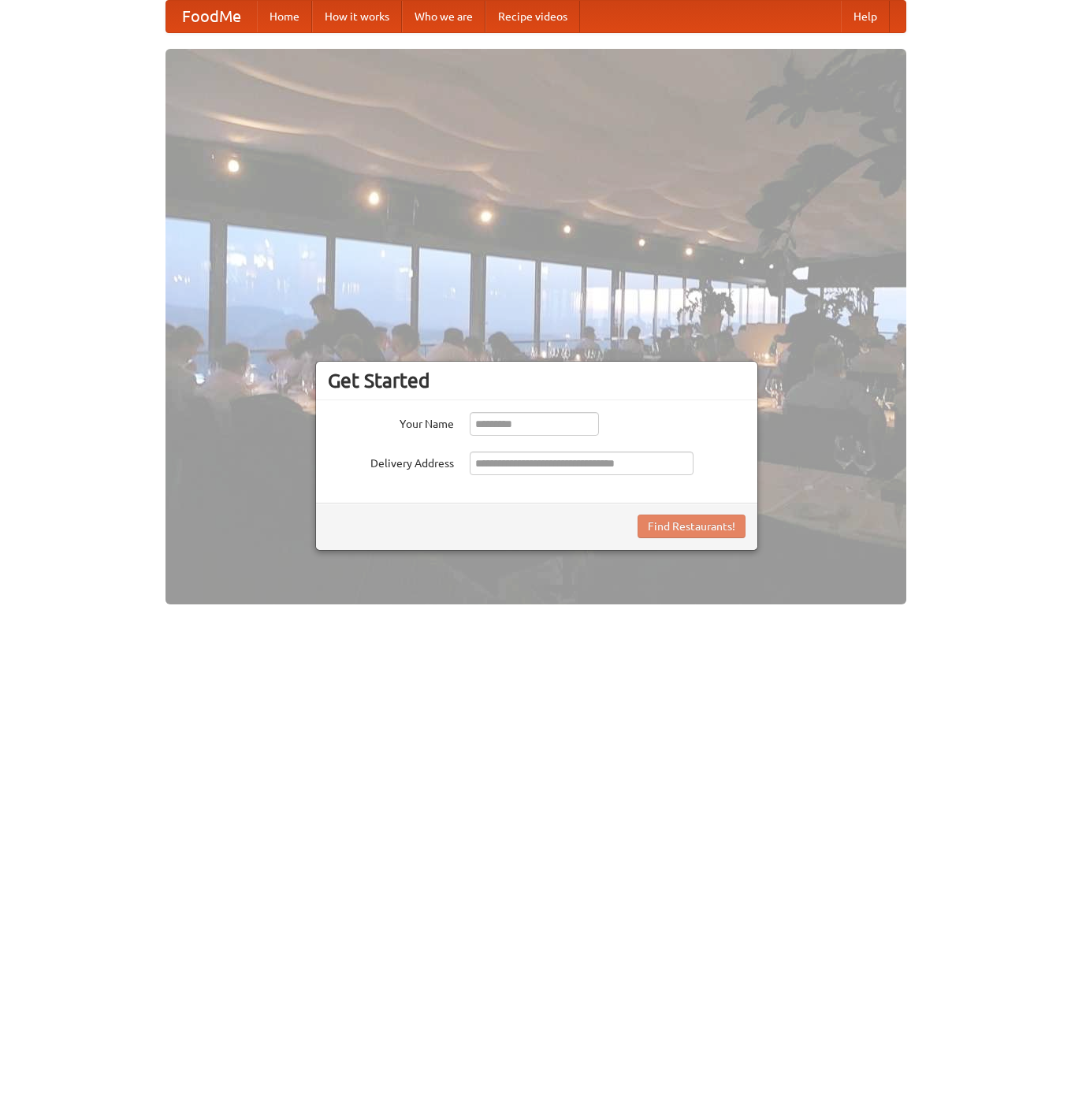 This screenshot has height=1115, width=1071. What do you see at coordinates (691, 526) in the screenshot?
I see `button: Find Restaurants!` at bounding box center [691, 526].